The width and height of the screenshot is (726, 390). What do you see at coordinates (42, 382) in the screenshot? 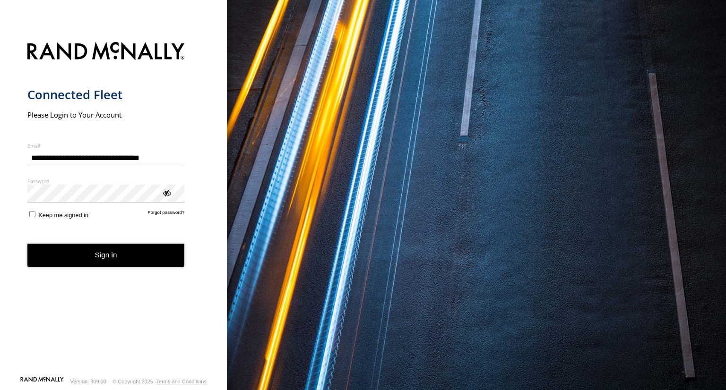
I see `a: Visit our Website` at bounding box center [42, 382].